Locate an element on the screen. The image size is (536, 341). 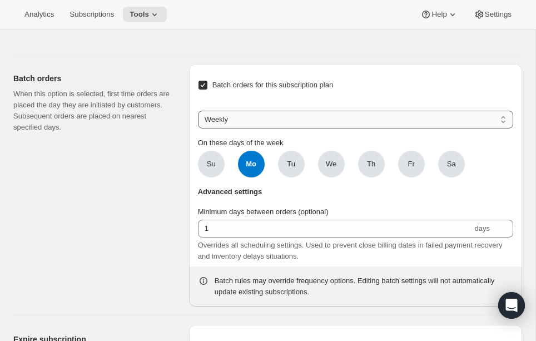
span: We is located at coordinates (331, 164).